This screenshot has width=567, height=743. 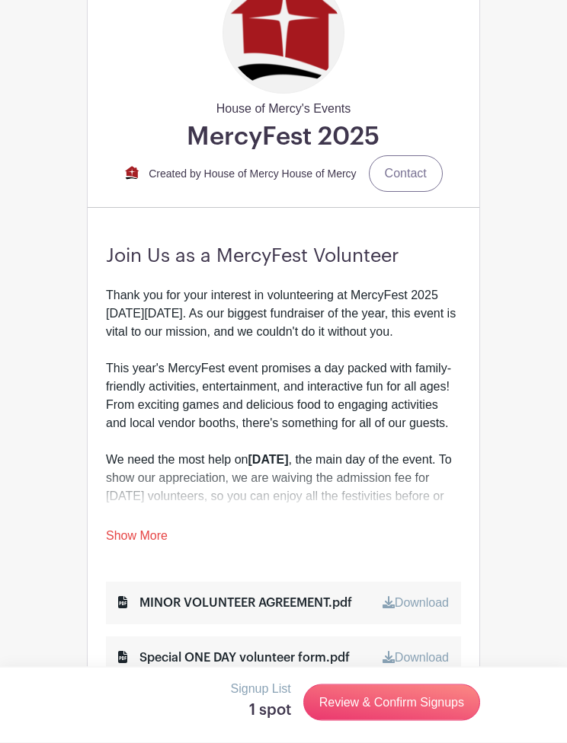 What do you see at coordinates (261, 689) in the screenshot?
I see `p: Signup List` at bounding box center [261, 689].